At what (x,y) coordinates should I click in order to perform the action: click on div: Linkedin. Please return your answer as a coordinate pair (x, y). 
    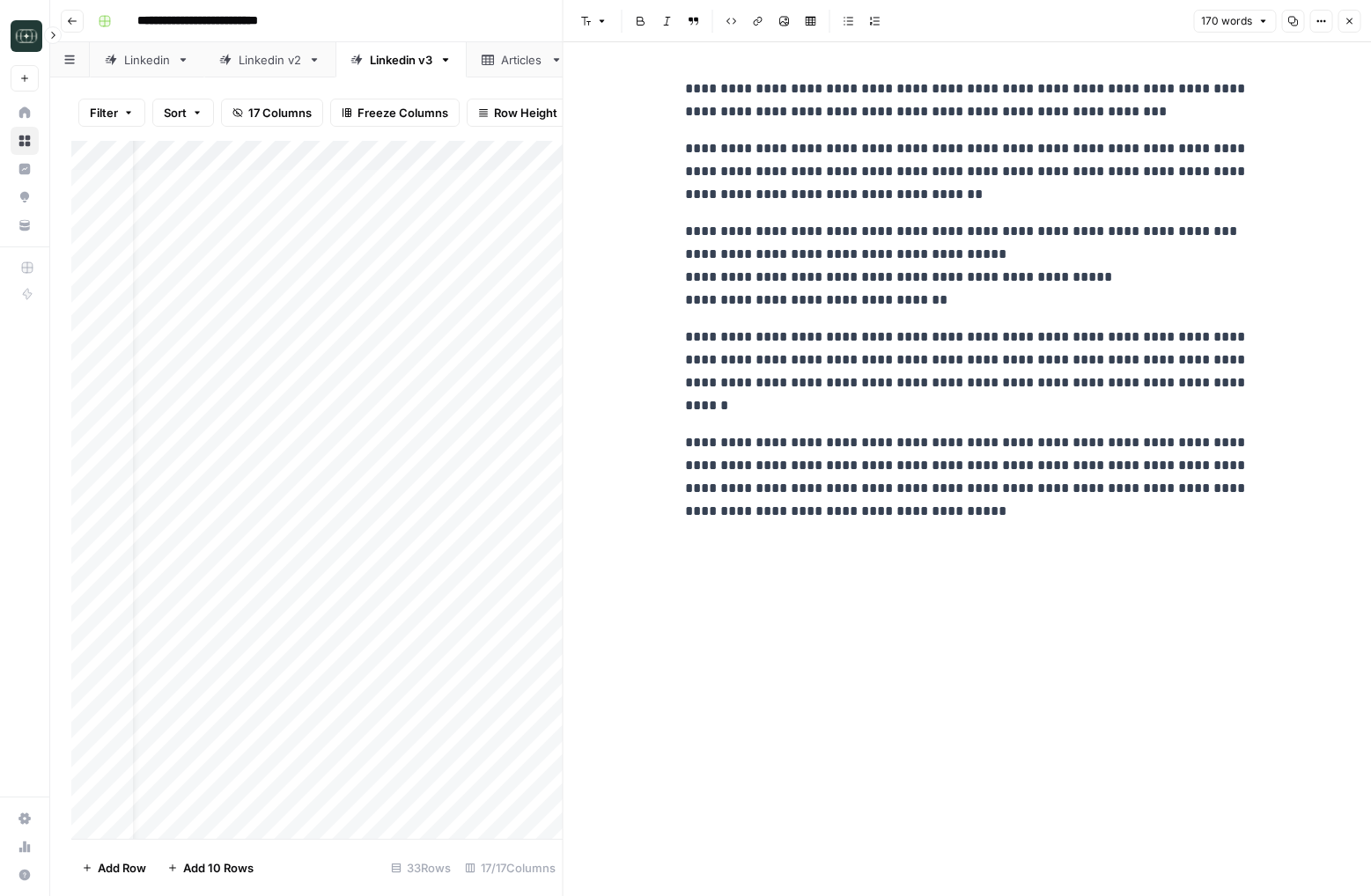
    Looking at the image, I should click on (147, 60).